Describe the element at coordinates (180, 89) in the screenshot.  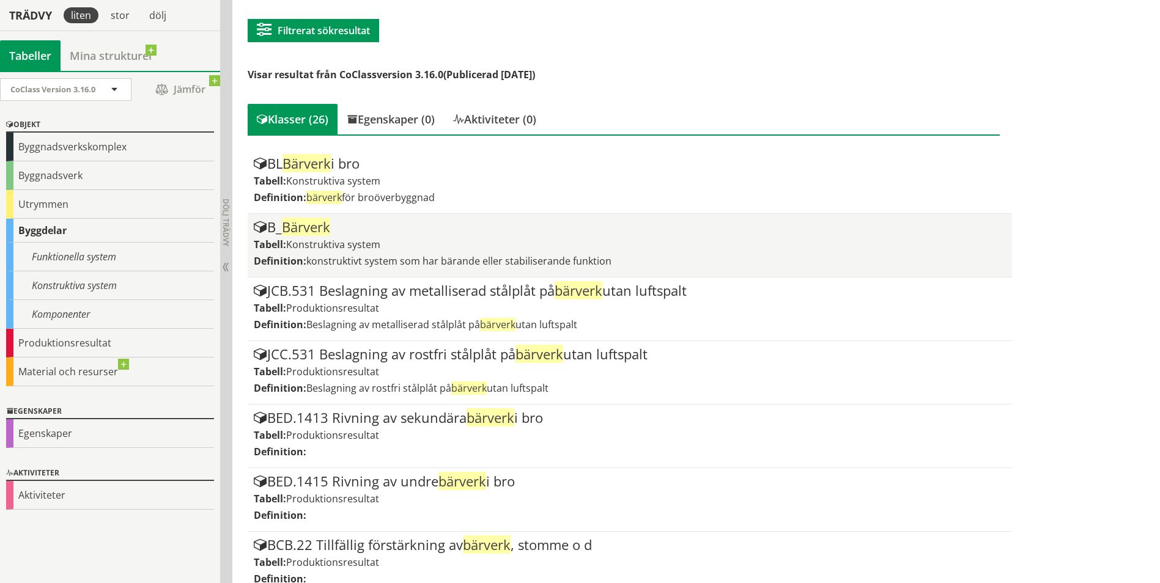
I see `span: Jämför` at that location.